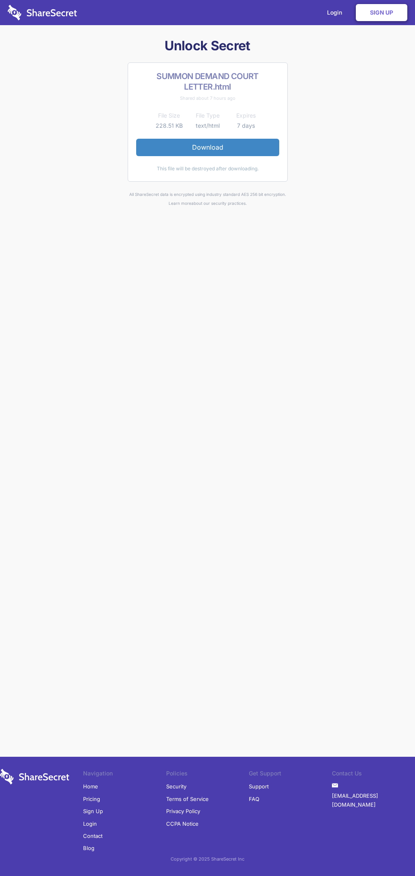 This screenshot has width=415, height=876. What do you see at coordinates (208, 147) in the screenshot?
I see `a: Download` at bounding box center [208, 147].